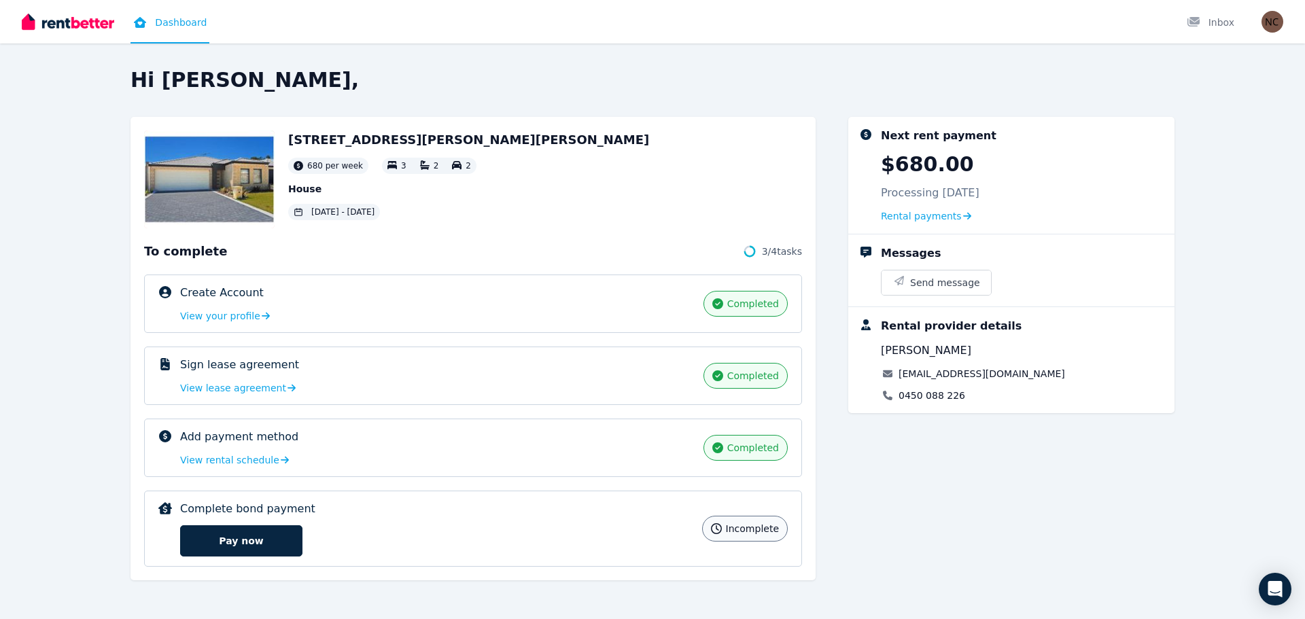 The width and height of the screenshot is (1305, 619). I want to click on span: View rental schedule, so click(230, 460).